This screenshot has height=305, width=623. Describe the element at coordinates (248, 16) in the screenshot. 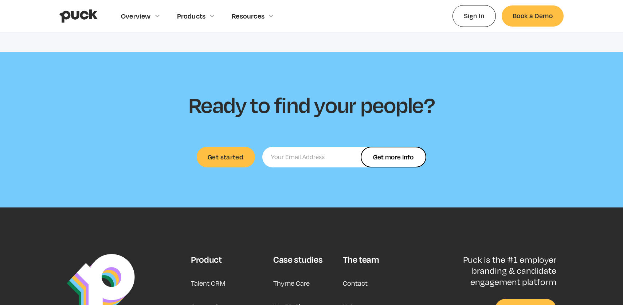

I see `div: Resources` at that location.